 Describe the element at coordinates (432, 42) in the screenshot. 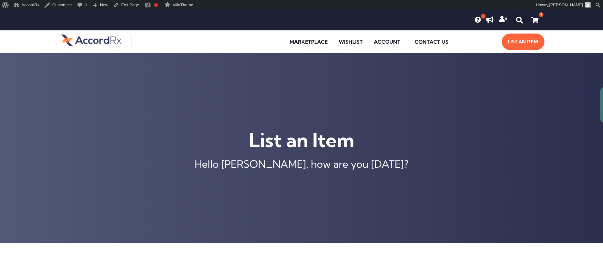

I see `a: Contact Us` at that location.